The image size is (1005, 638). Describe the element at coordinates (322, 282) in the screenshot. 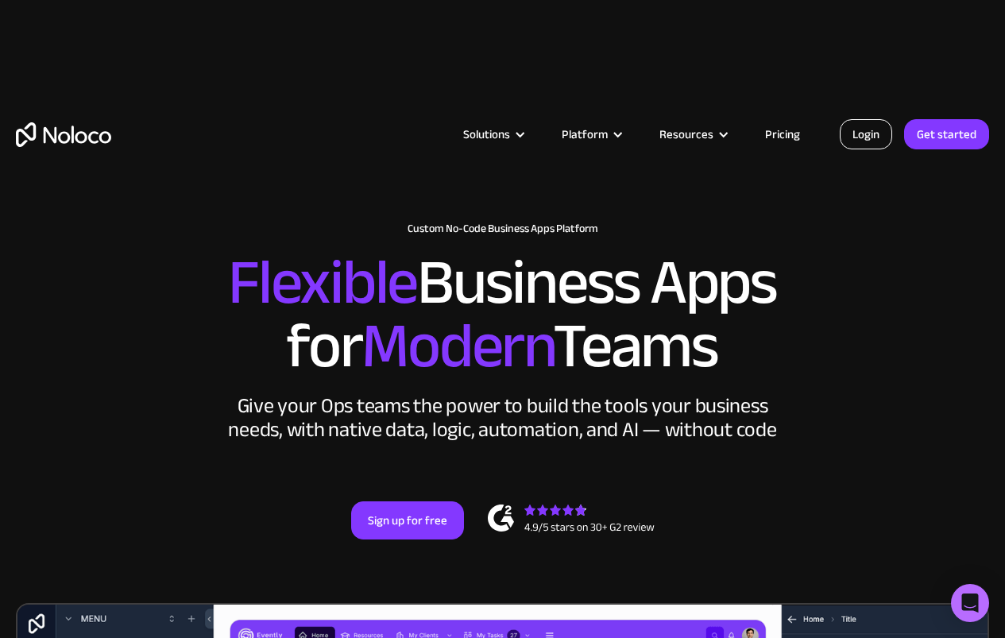

I see `span: Flexible` at that location.